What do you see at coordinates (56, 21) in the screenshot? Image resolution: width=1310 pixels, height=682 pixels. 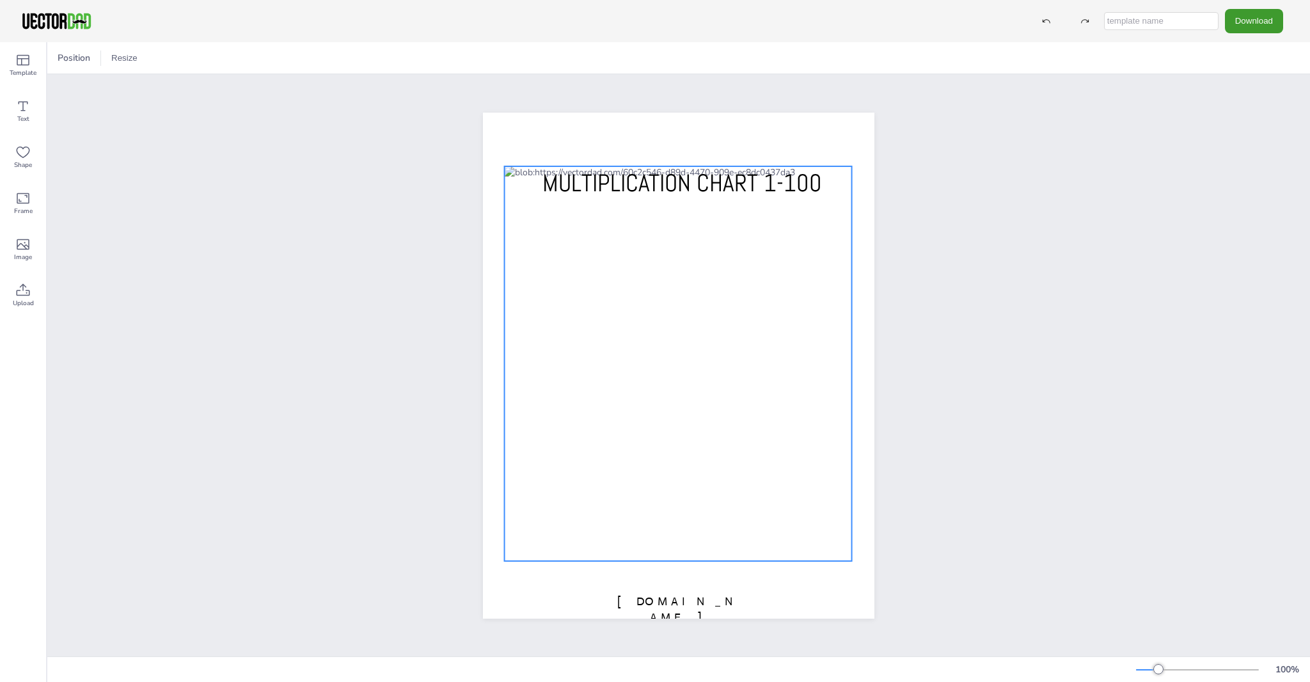 I see `img: VectorDad-1.png` at bounding box center [56, 21].